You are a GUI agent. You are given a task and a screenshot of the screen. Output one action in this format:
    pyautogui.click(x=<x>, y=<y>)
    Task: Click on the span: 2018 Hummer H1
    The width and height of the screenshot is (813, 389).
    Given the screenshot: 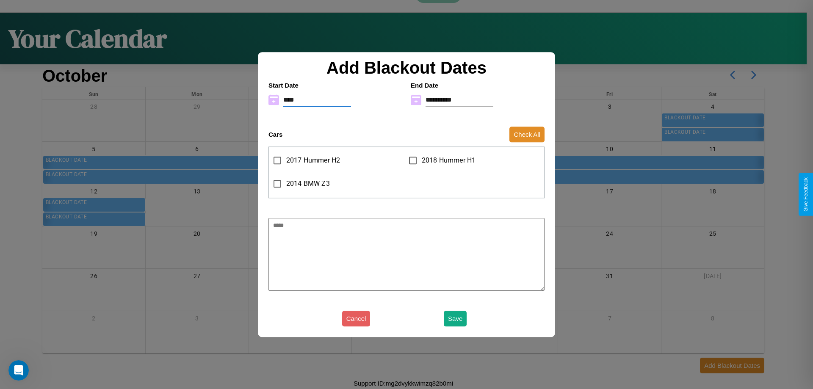 What is the action you would take?
    pyautogui.click(x=449, y=161)
    